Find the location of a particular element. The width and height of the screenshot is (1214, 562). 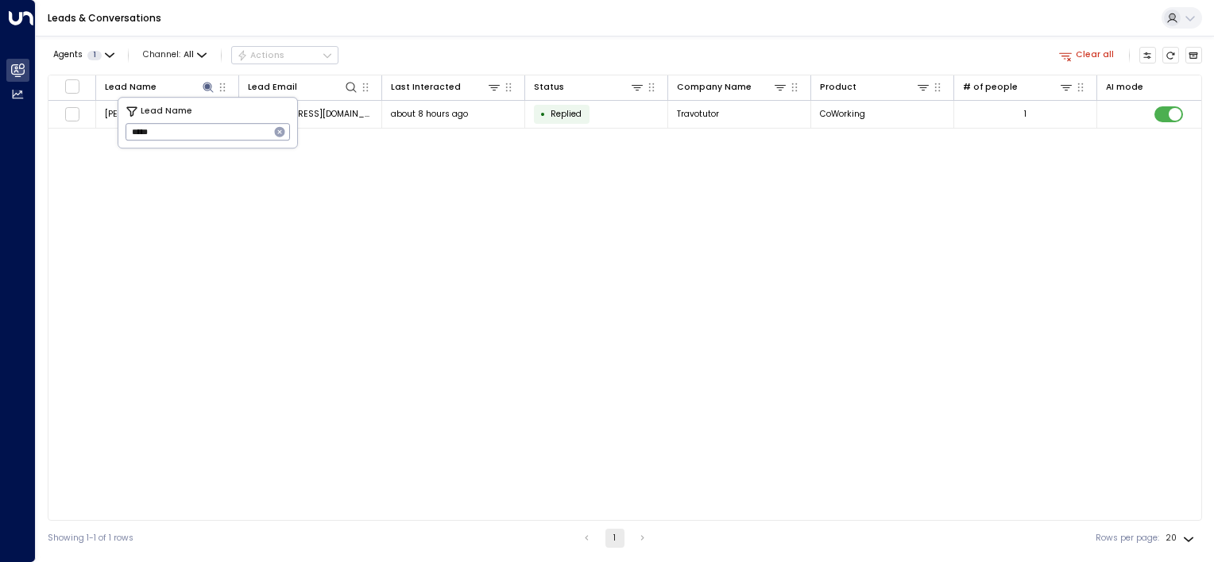

div: 20 is located at coordinates (1181, 539).